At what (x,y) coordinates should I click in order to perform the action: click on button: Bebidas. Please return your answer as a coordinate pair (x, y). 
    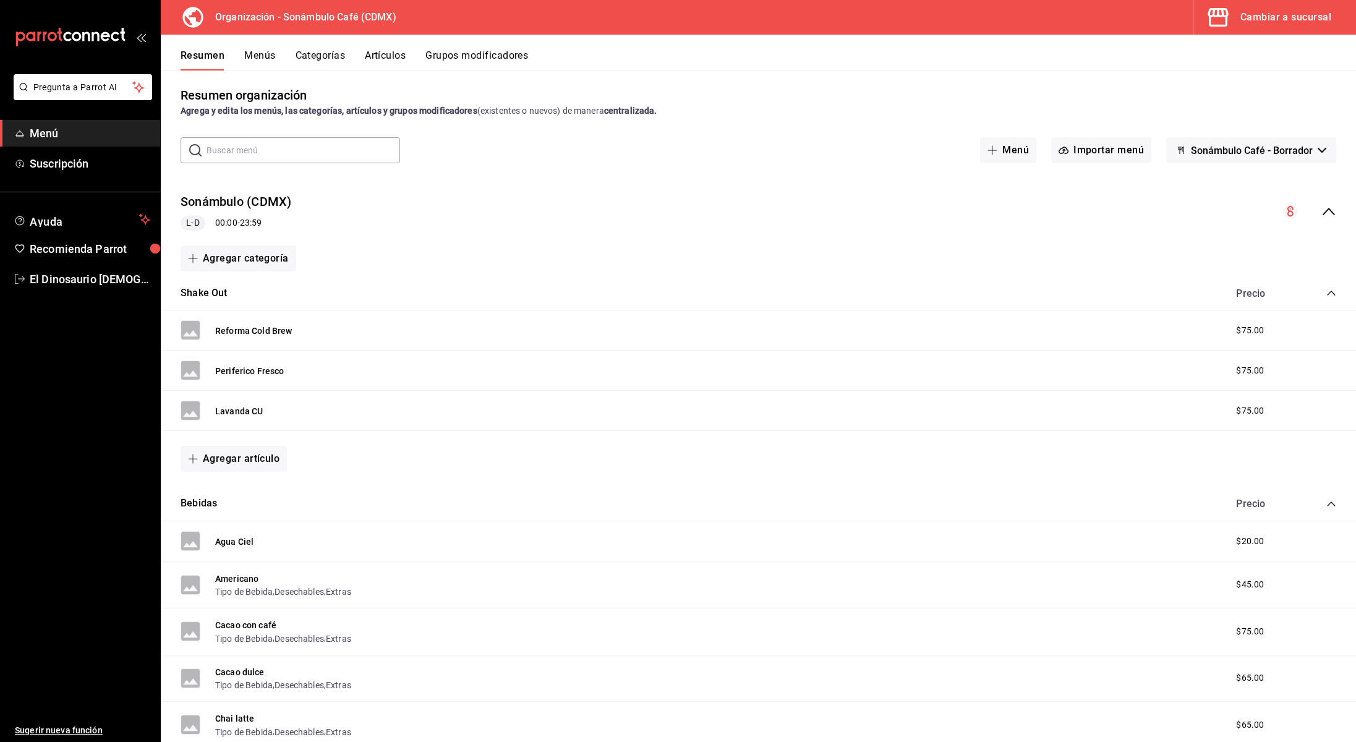
    Looking at the image, I should click on (198, 503).